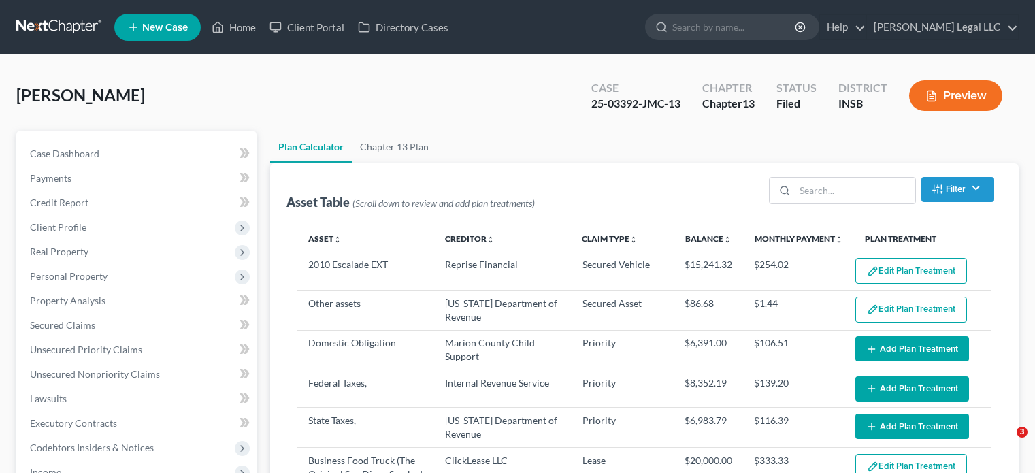 The height and width of the screenshot is (473, 1035). I want to click on a: Property Analysis, so click(138, 301).